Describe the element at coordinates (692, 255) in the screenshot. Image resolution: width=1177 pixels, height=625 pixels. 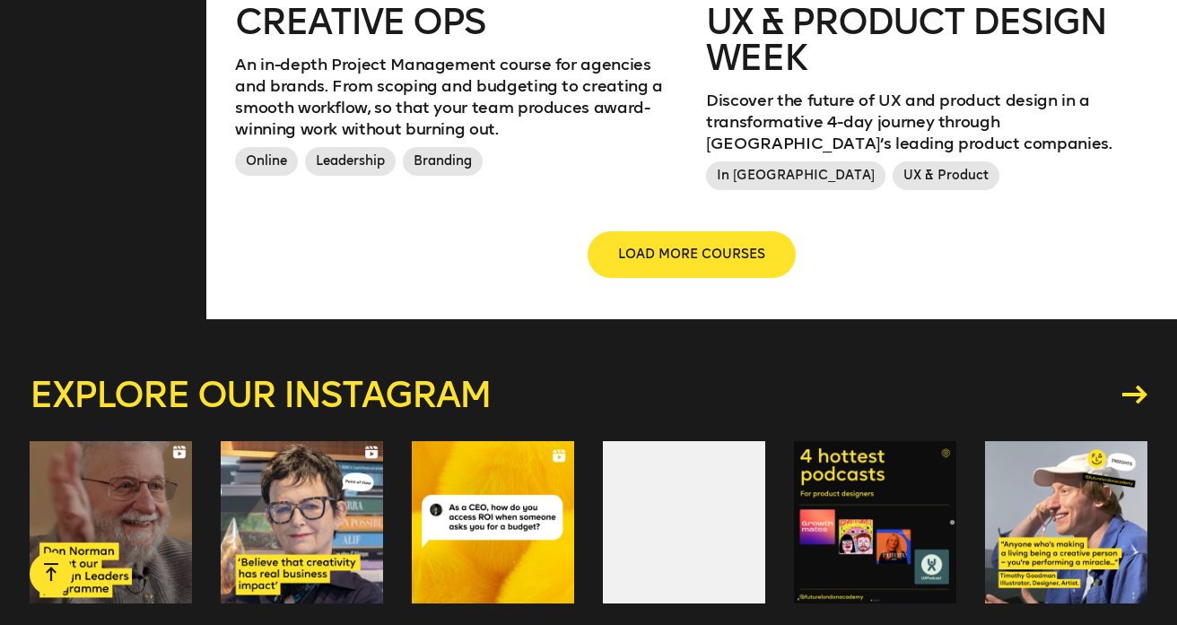
I see `button: LOAD MORE COURSES` at that location.